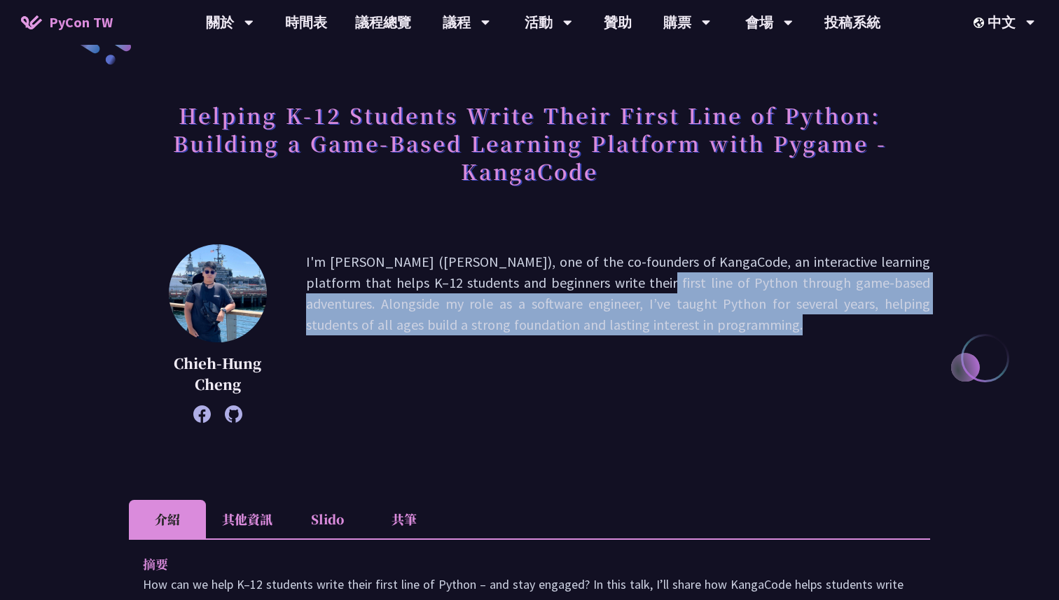  What do you see at coordinates (530, 143) in the screenshot?
I see `h1: Helping K-12 Students Write Their First Line of Python: Building a Game-Based Learning Platform w...` at bounding box center [530, 143].